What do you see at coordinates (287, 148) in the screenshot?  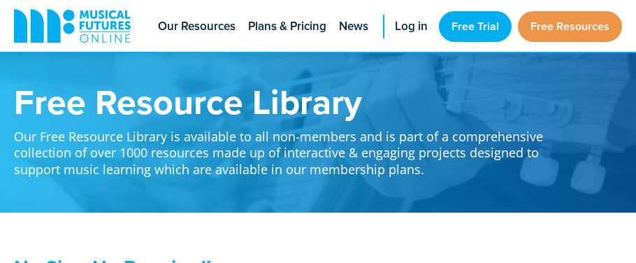 I see `p: Our Free Resource Library is available to all non-members and is part of a comprehensive collecti...` at bounding box center [287, 148].